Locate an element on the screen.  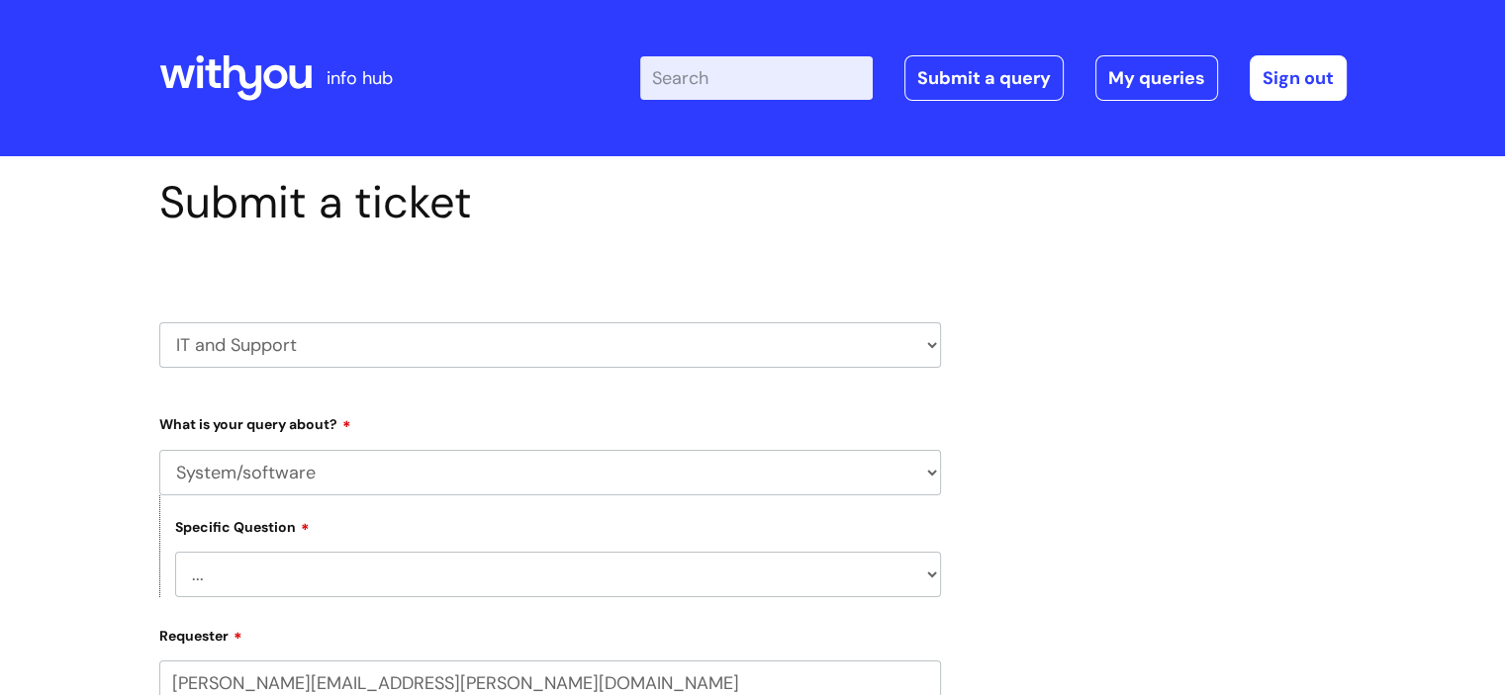
label: Requester is located at coordinates (550, 633).